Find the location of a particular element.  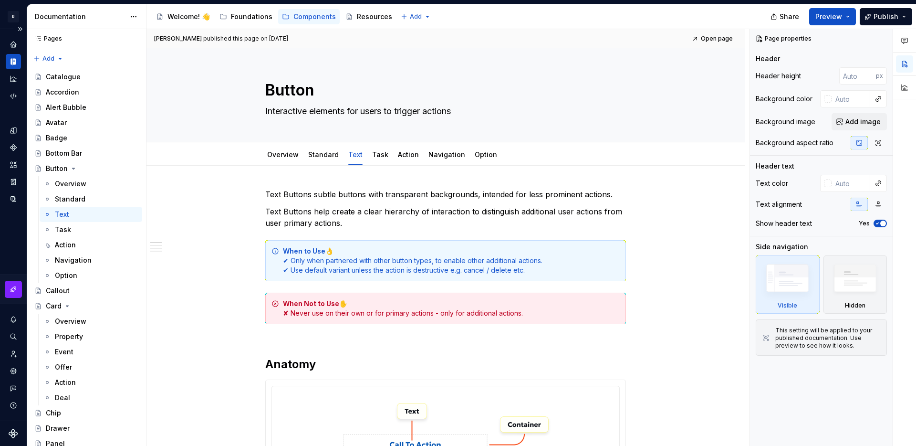

a: Invite team is located at coordinates (13, 354).